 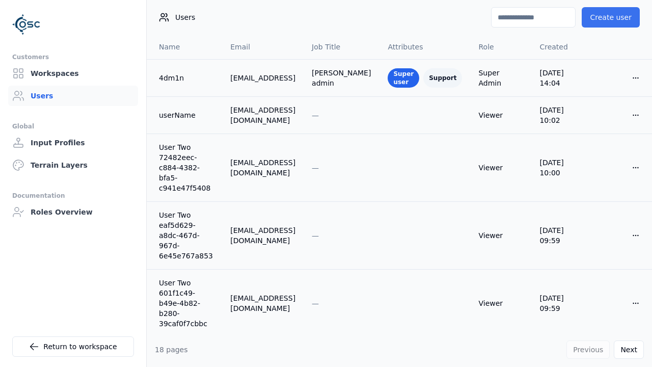 I want to click on div: Documentation, so click(x=73, y=196).